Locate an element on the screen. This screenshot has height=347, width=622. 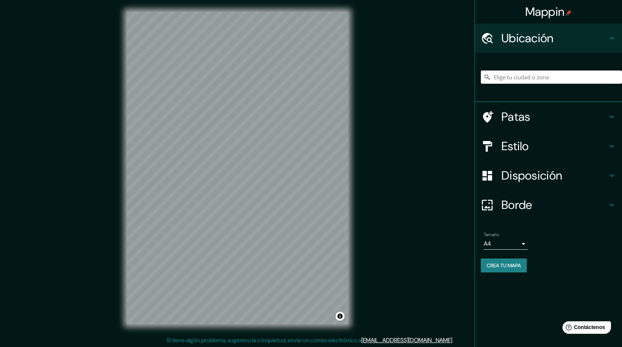
div: Patas is located at coordinates (548, 117).